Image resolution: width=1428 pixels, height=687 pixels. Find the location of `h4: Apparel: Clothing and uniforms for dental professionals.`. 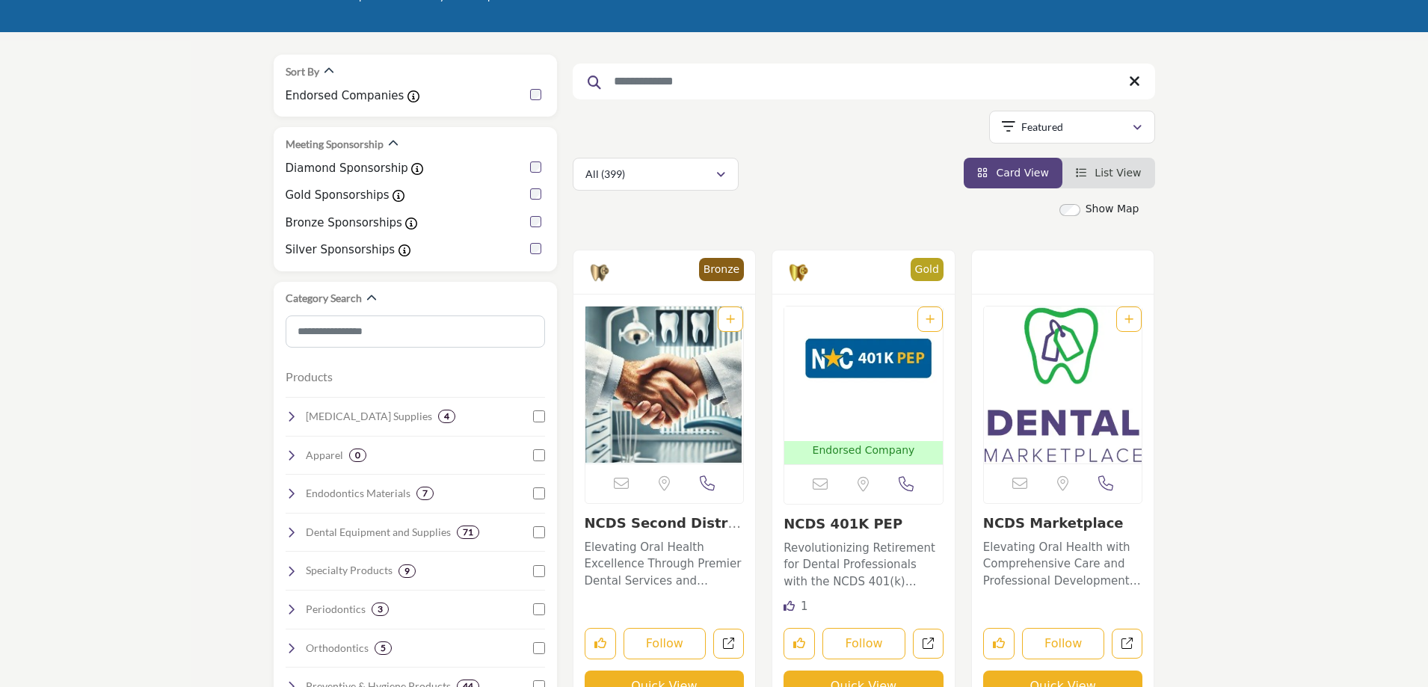

h4: Apparel: Clothing and uniforms for dental professionals. is located at coordinates (324, 455).